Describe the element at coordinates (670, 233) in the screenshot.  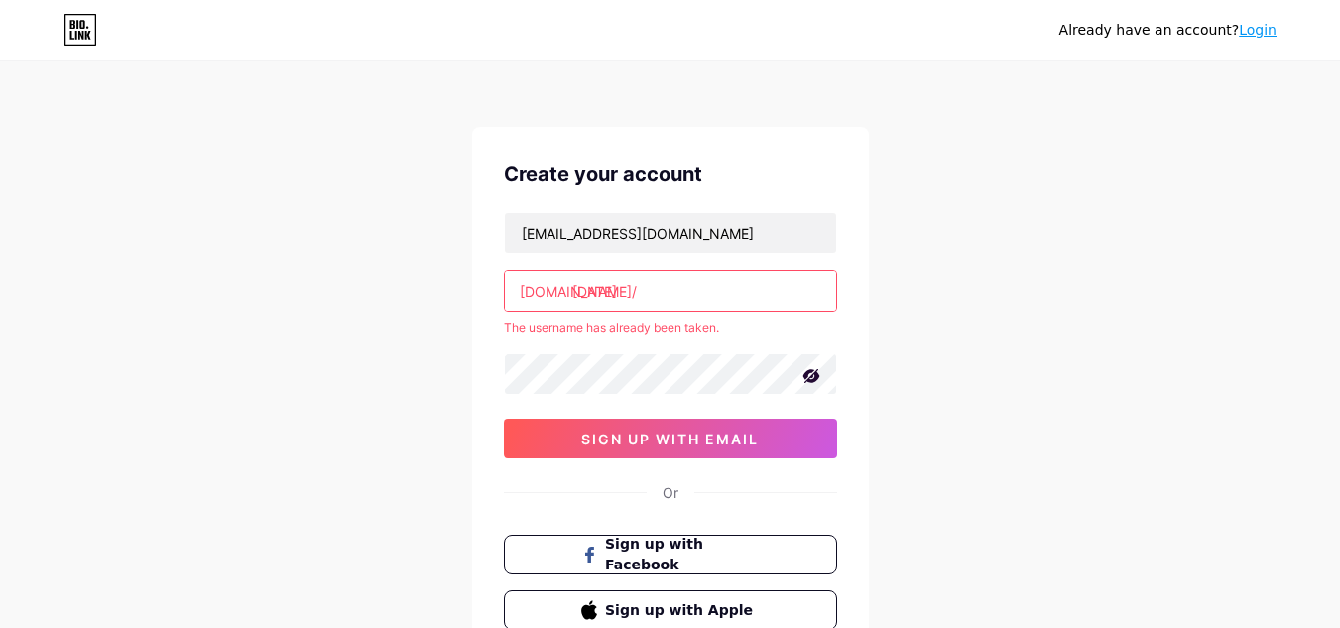
I see `input: Email` at that location.